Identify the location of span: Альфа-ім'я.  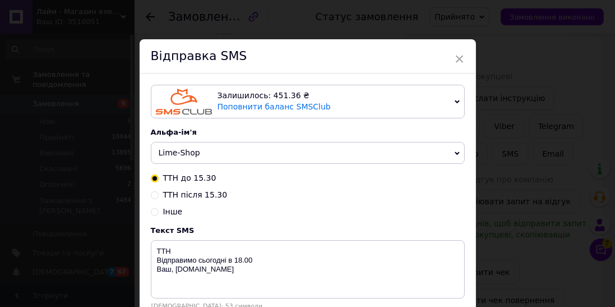
(174, 132).